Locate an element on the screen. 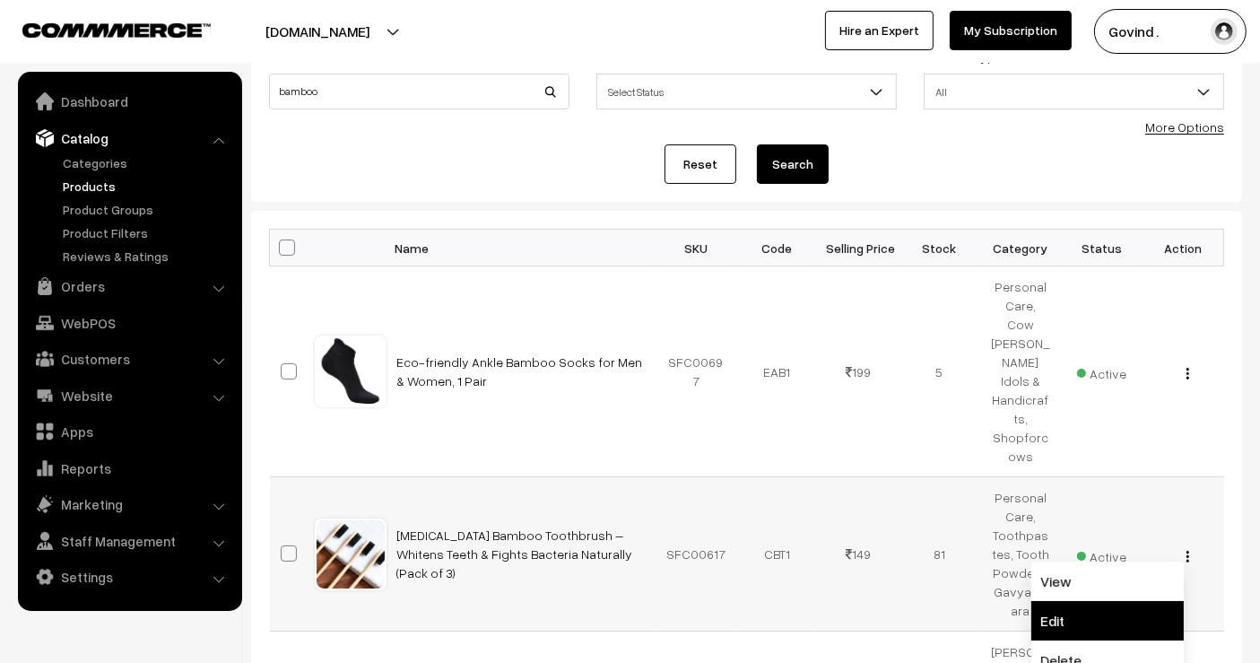 Image resolution: width=1260 pixels, height=663 pixels. td: 81 is located at coordinates (939, 554).